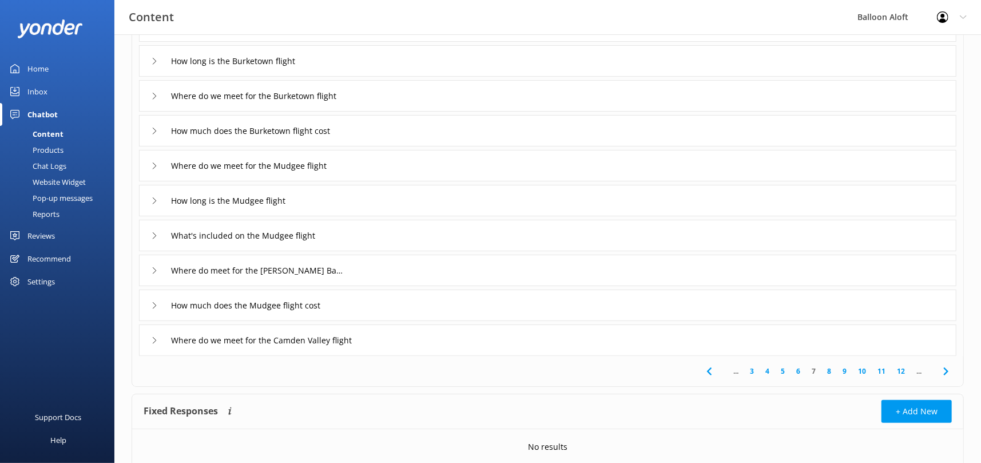 The width and height of the screenshot is (981, 463). What do you see at coordinates (33, 214) in the screenshot?
I see `div: Reports` at bounding box center [33, 214].